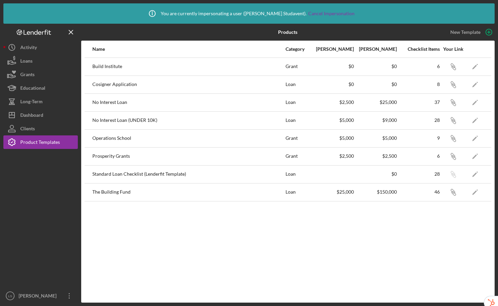 The image size is (498, 306). What do you see at coordinates (41, 129) in the screenshot?
I see `button: Clients` at bounding box center [41, 129].